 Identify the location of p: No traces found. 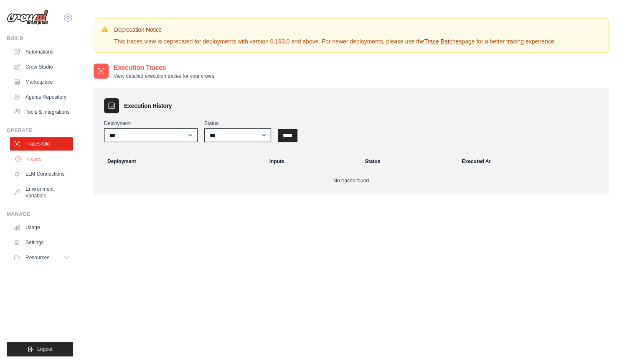
(351, 180).